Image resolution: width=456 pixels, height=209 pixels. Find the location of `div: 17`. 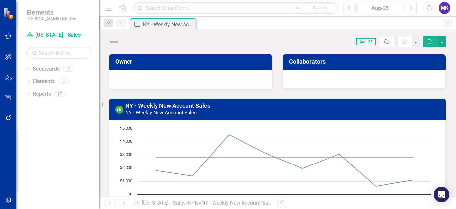

div: 17 is located at coordinates (60, 94).